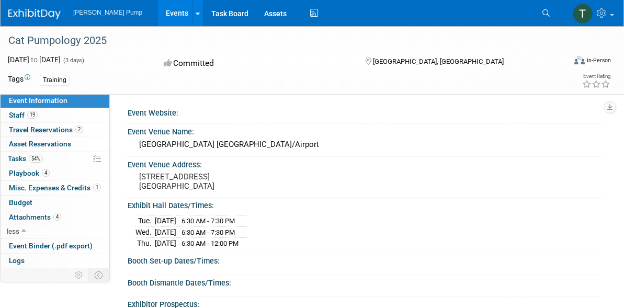 Image resolution: width=624 pixels, height=308 pixels. Describe the element at coordinates (13, 231) in the screenshot. I see `span: less` at that location.